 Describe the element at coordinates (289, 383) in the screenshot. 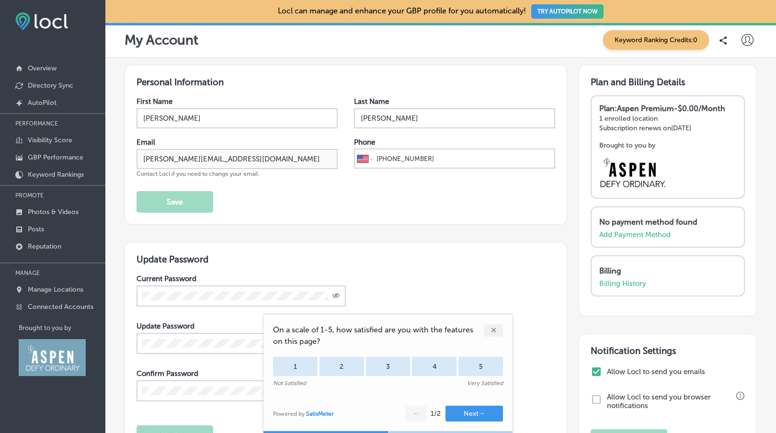

I see `div: Not Satisfied` at that location.